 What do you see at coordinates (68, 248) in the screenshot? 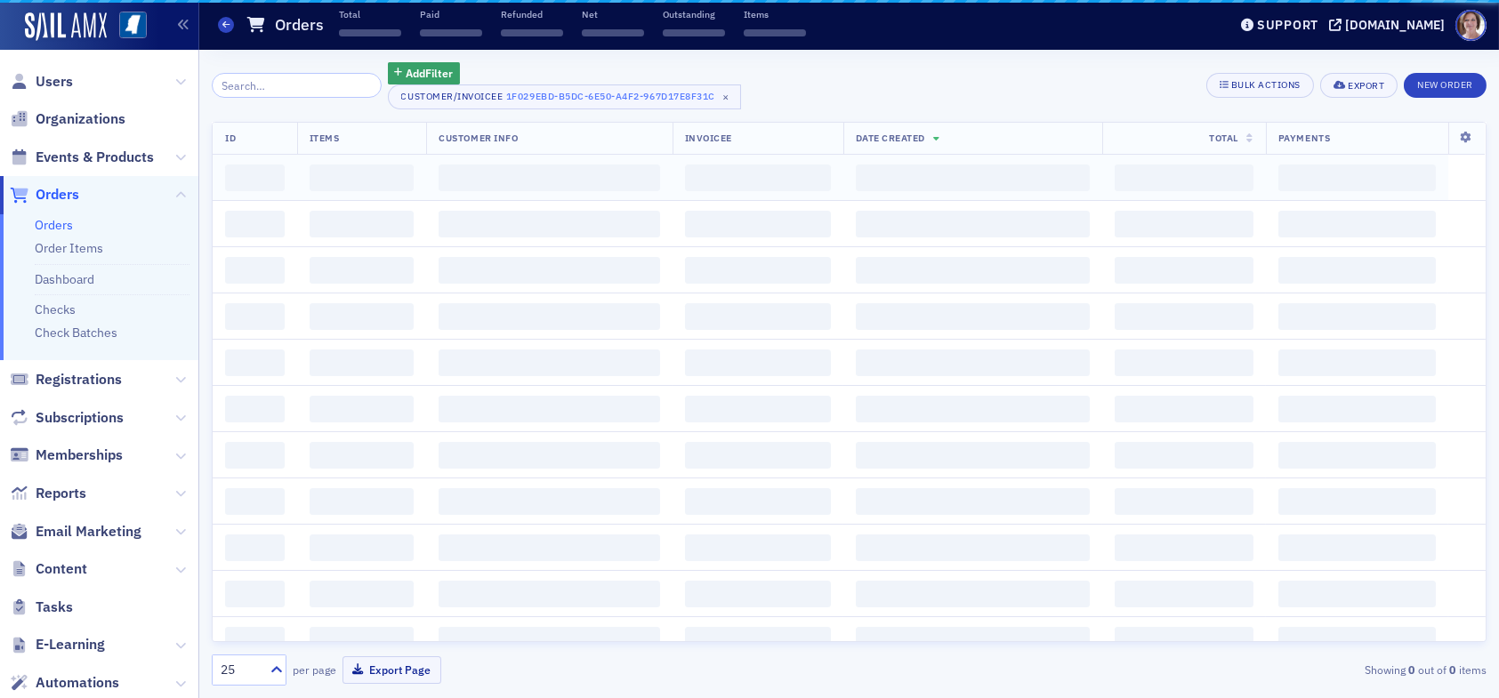
I see `a: Order Items` at bounding box center [68, 248].